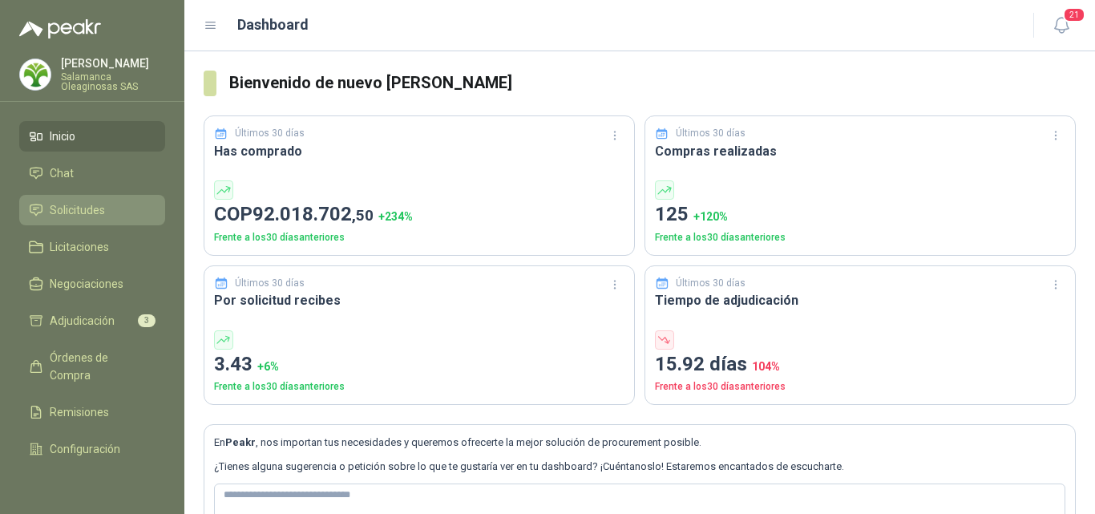 The width and height of the screenshot is (1095, 514). What do you see at coordinates (92, 449) in the screenshot?
I see `a: Configuración` at bounding box center [92, 449].